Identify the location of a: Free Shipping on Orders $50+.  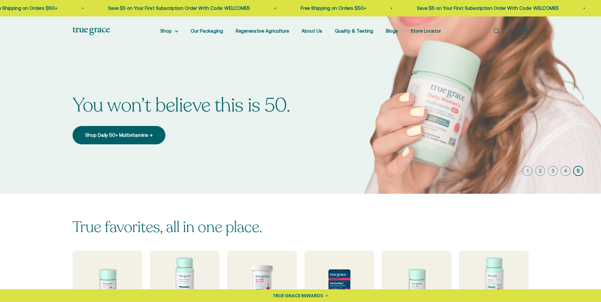
(297, 8).